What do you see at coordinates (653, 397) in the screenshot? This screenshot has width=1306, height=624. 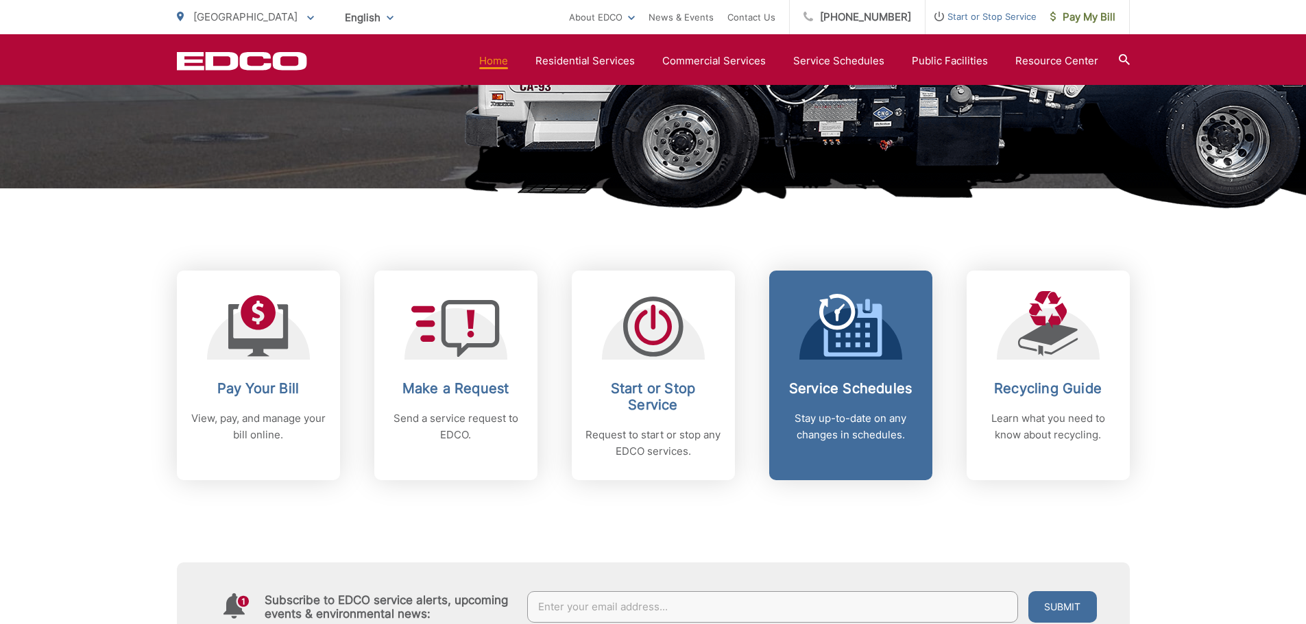 I see `h2: Start or Stop Service` at bounding box center [653, 397].